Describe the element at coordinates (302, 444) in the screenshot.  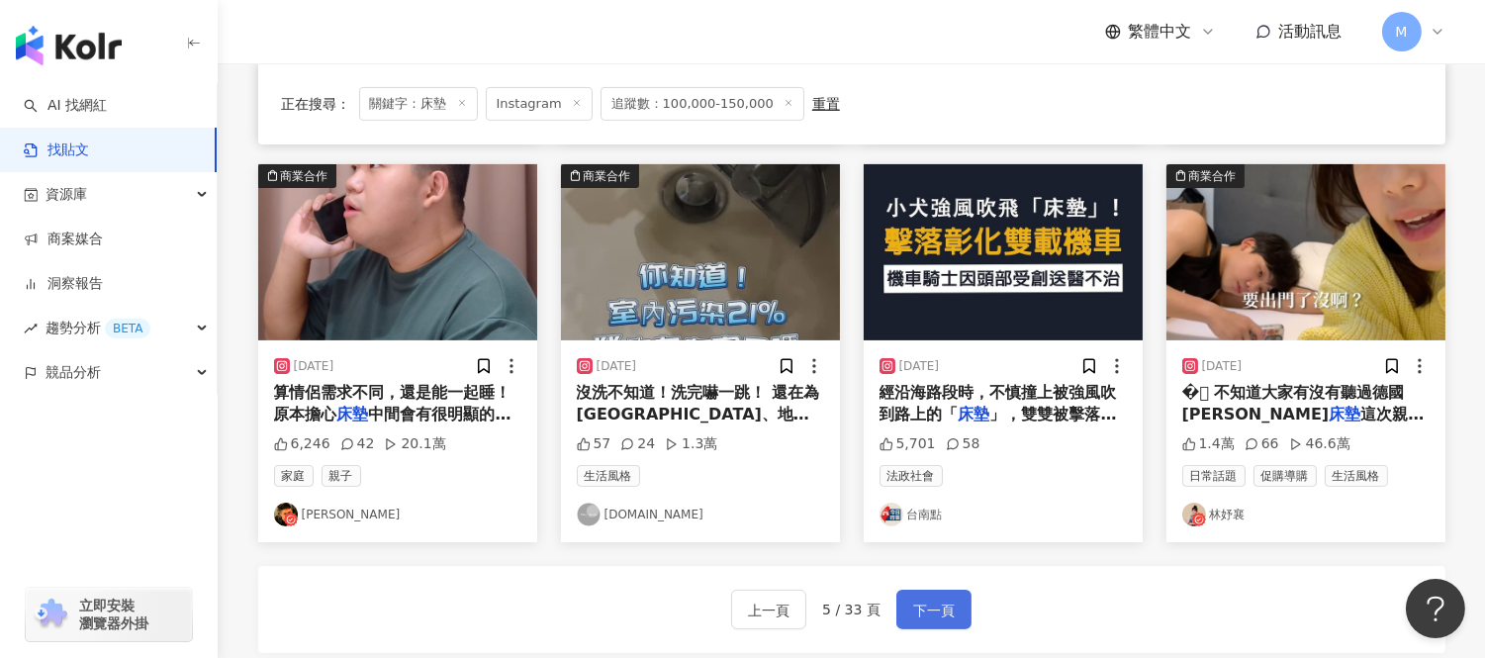
I see `div: 6,246` at that location.